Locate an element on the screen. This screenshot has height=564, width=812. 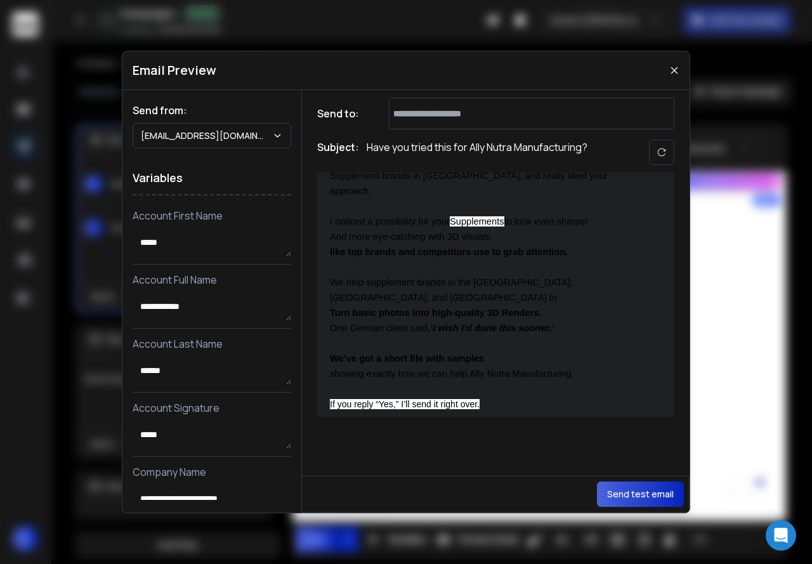
p: Account Signature is located at coordinates (212, 408).